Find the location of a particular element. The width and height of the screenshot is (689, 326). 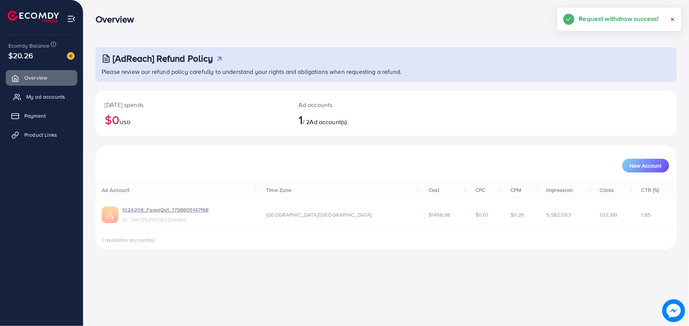

h5: Request withdraw success! is located at coordinates (619, 19).